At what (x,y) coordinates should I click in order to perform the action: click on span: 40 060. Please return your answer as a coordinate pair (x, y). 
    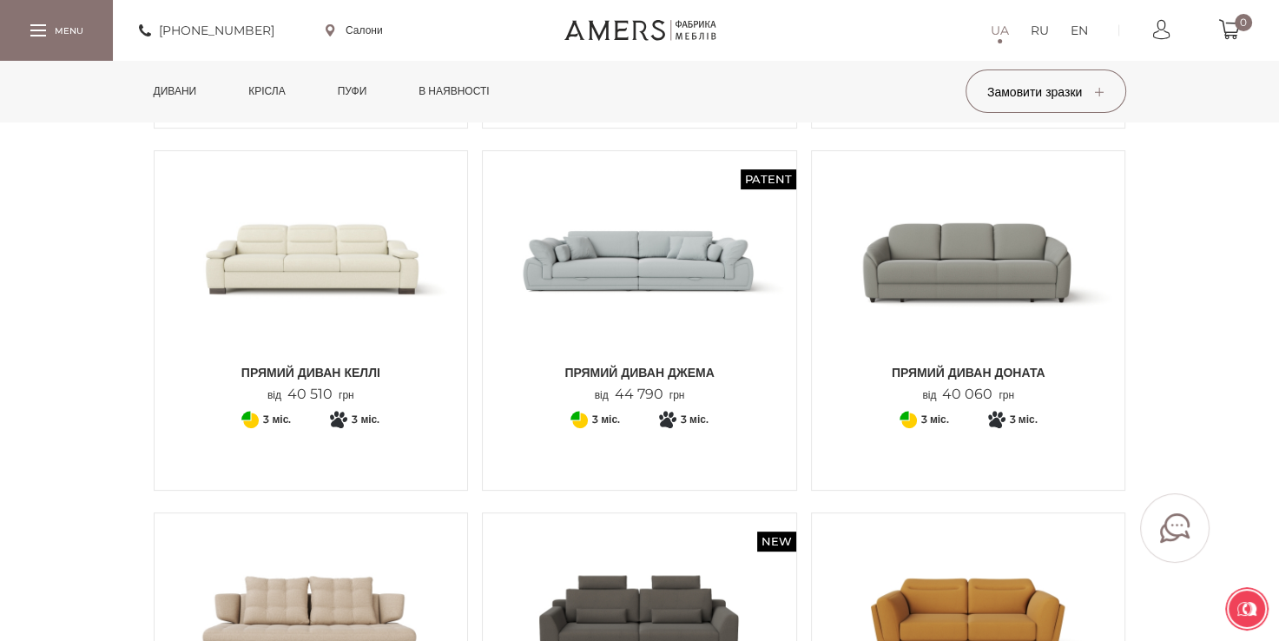
    Looking at the image, I should click on (967, 393).